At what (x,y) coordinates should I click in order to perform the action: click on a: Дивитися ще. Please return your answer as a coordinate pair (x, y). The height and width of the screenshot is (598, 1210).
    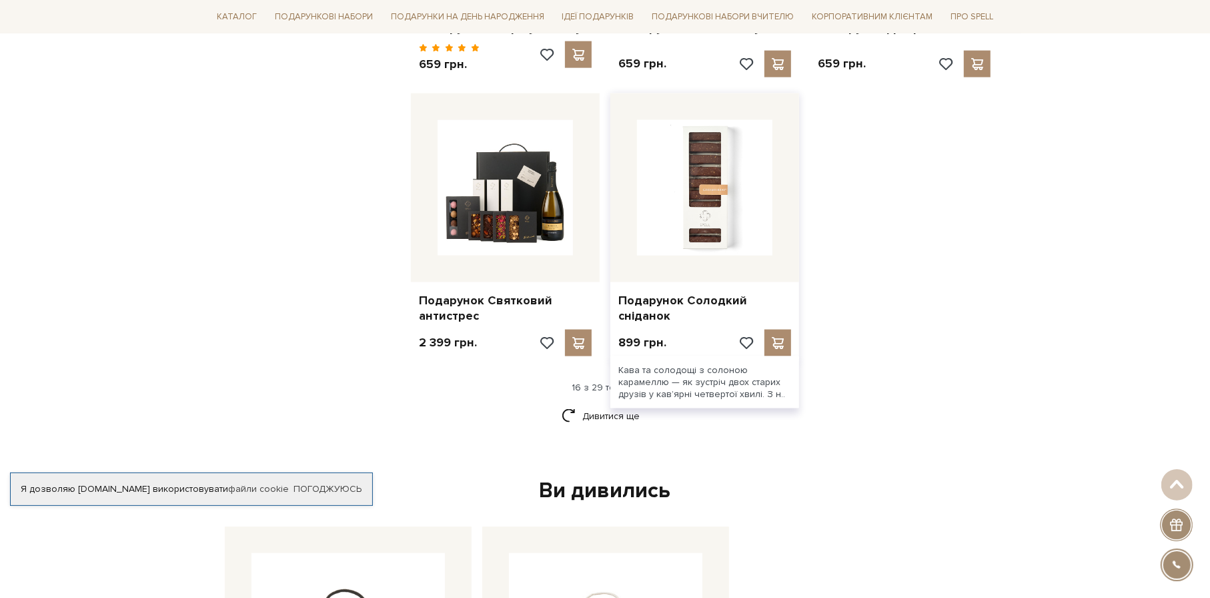
    Looking at the image, I should click on (605, 416).